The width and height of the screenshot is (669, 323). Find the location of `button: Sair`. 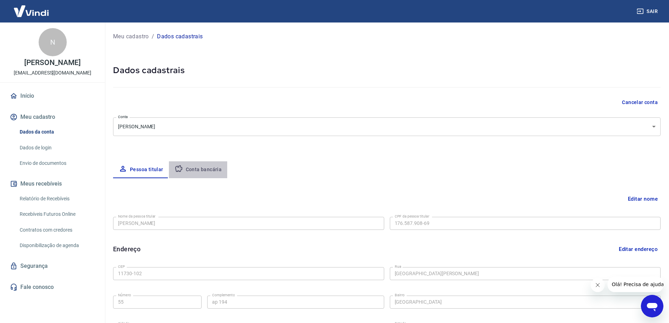

button: Sair is located at coordinates (648, 11).